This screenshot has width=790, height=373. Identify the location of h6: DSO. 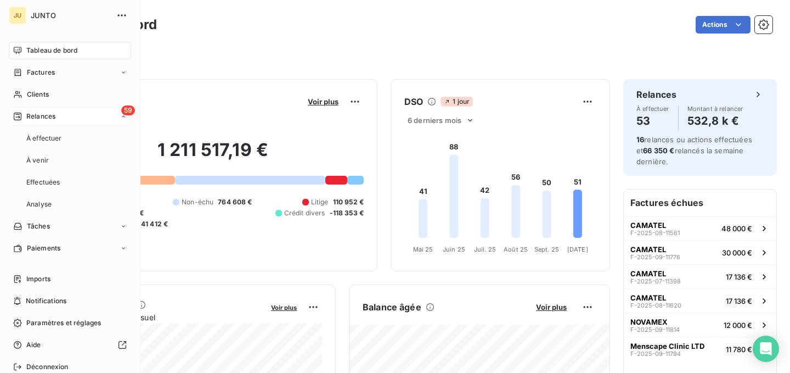
(414, 102).